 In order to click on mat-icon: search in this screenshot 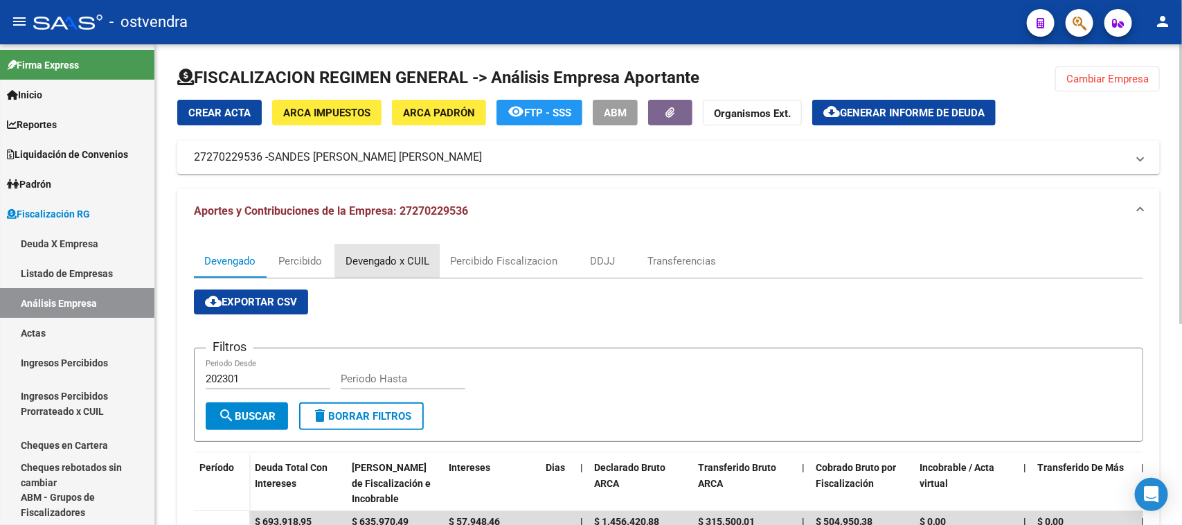, I will do `click(227, 416)`.